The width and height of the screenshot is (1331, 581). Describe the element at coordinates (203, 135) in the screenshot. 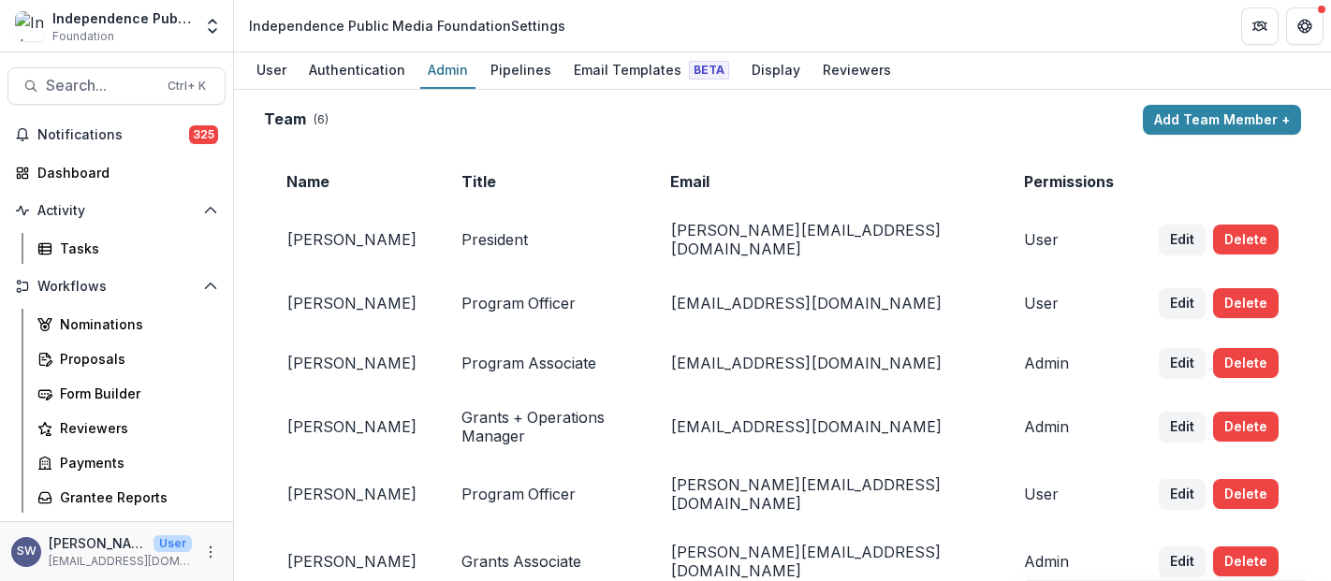

I see `span: 325` at that location.